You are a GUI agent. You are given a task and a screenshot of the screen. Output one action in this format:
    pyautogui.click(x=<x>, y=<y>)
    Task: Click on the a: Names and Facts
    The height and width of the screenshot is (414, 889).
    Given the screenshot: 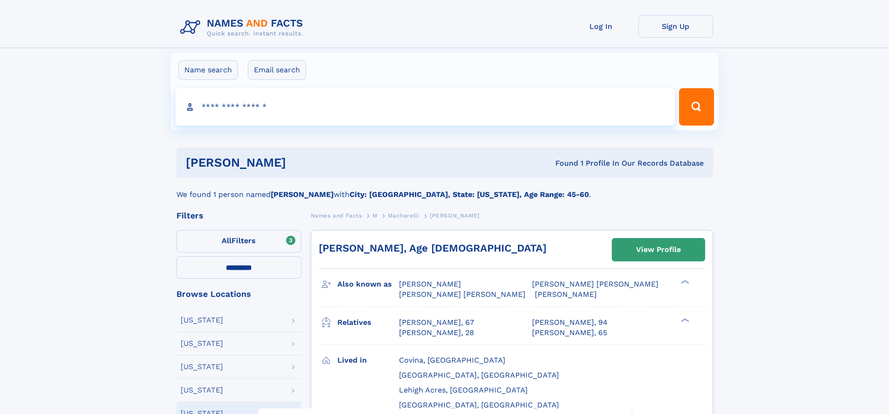 What is the action you would take?
    pyautogui.click(x=336, y=215)
    